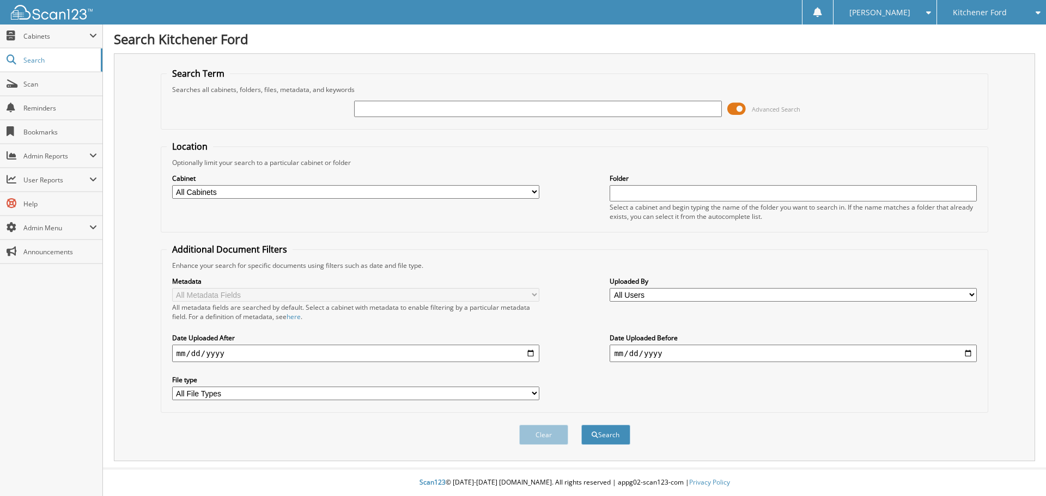 This screenshot has height=496, width=1046. I want to click on div: All metadata fields are searched by default. Select a cabinet with metadata to enable filtering b..., so click(356, 312).